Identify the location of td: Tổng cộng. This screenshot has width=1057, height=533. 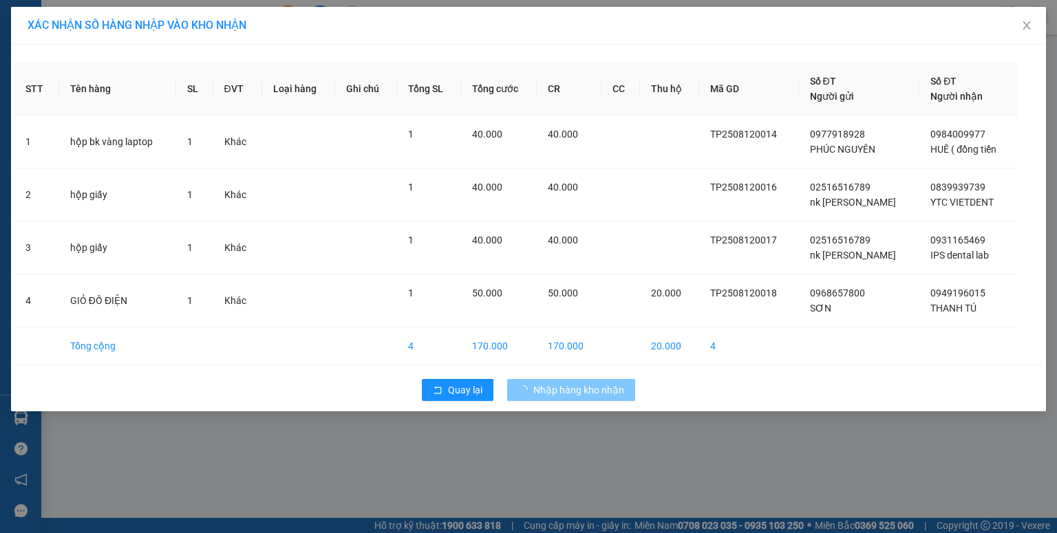
(118, 346).